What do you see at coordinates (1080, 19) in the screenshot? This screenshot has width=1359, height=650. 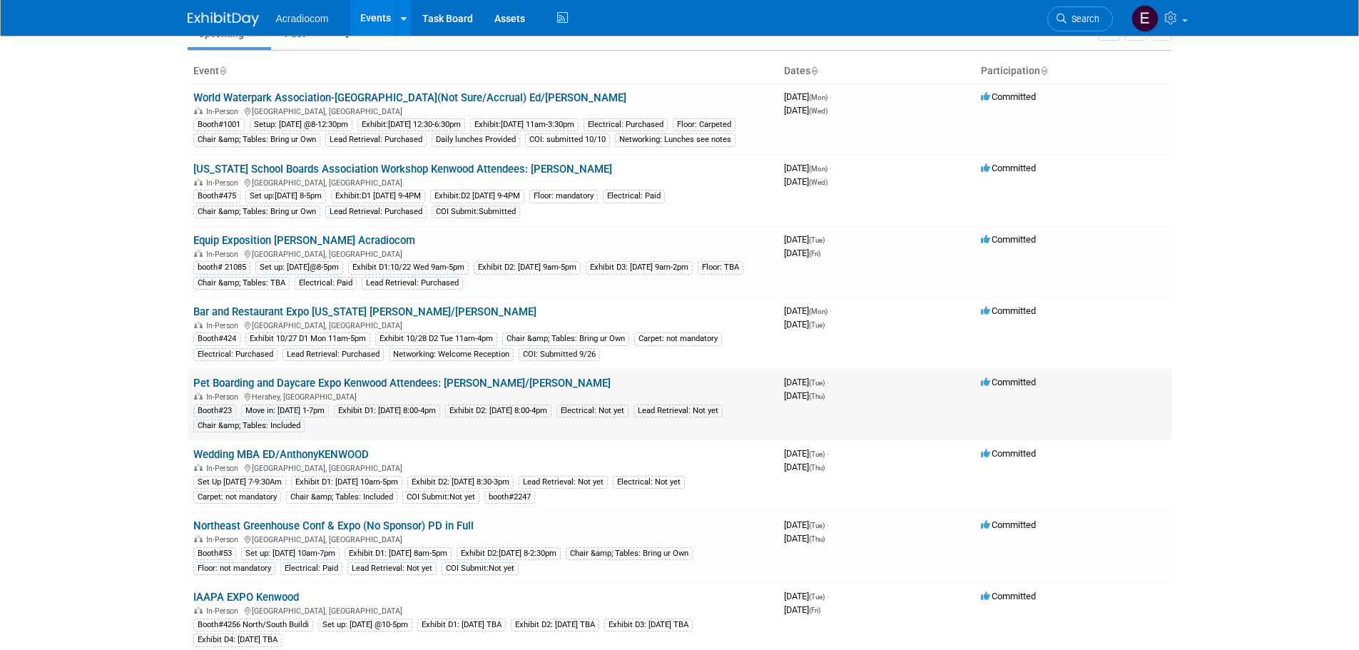 I see `a: Search` at bounding box center [1080, 19].